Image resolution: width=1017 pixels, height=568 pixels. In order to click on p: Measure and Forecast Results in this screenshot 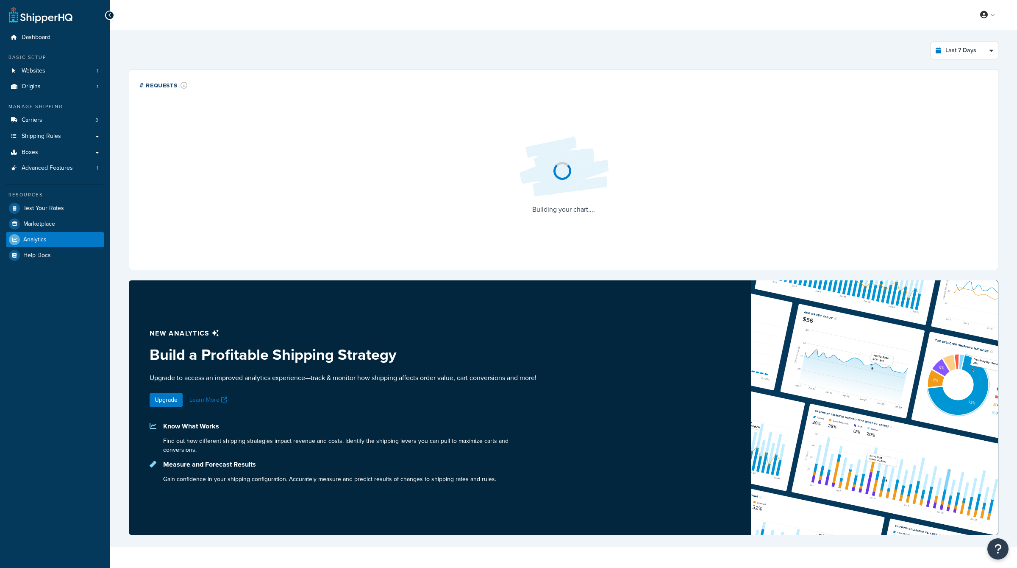, I will do `click(330, 464)`.